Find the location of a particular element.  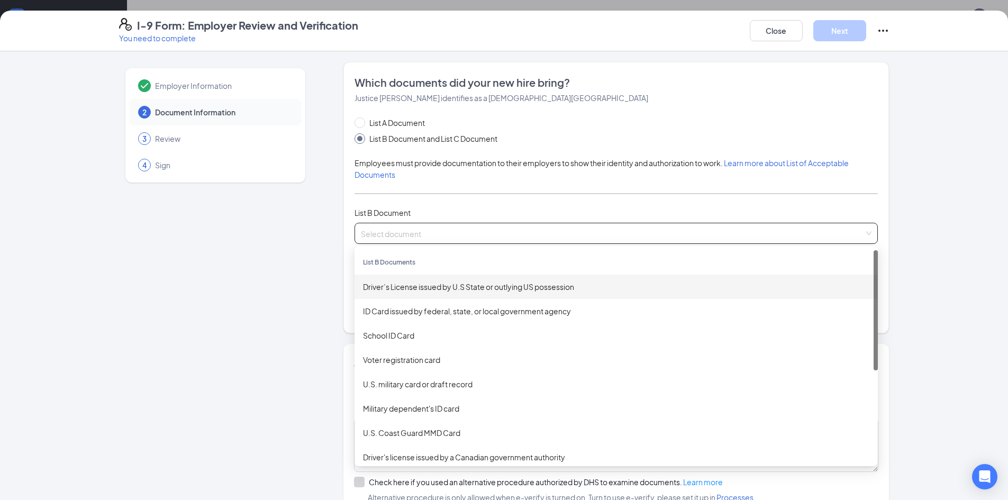

span: Provide all notes relating employment authorization stamps or receipts, extensions, additional do... is located at coordinates (605, 398).